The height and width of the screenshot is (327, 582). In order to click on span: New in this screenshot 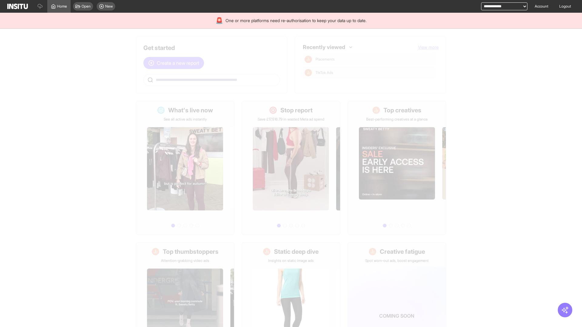, I will do `click(109, 6)`.